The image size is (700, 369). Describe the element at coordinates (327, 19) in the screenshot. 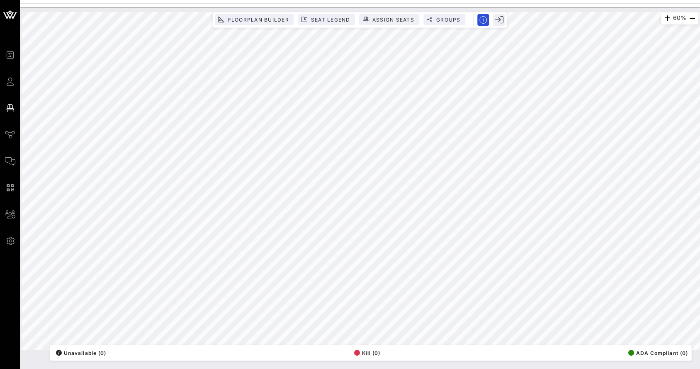

I see `button: Seat Legend` at that location.